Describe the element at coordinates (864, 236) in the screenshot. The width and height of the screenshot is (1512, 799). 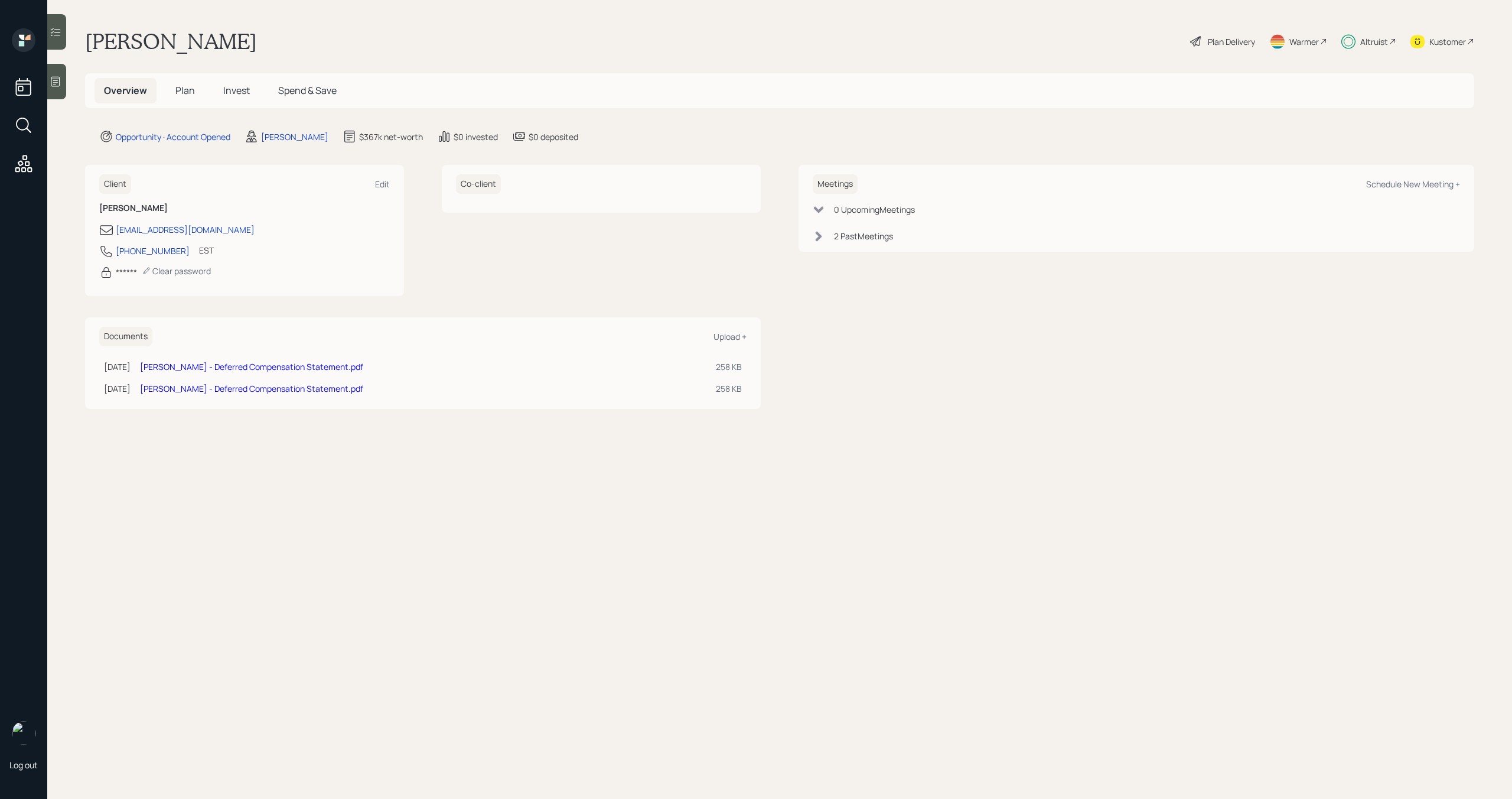
I see `div: 2 Past Meeting s` at that location.